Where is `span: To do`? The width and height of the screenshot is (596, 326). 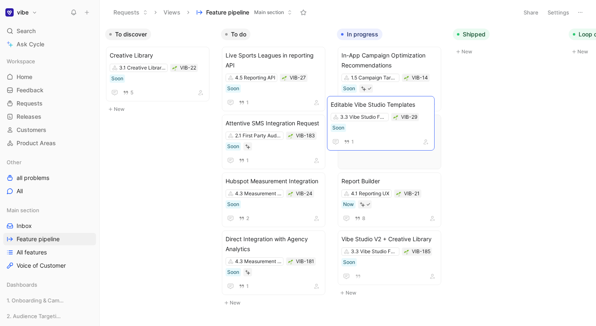 span: To do is located at coordinates (238, 34).